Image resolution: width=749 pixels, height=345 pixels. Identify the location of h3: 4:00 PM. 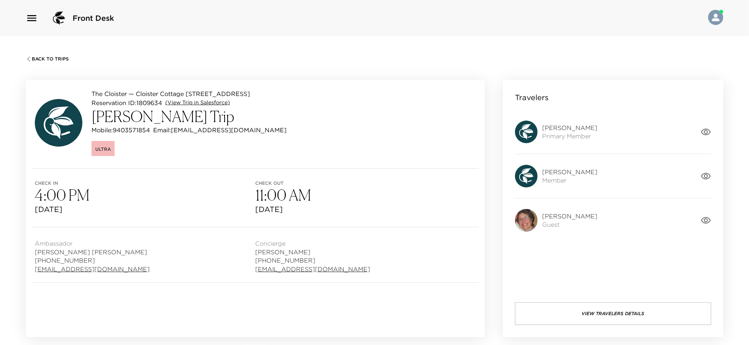
(145, 195).